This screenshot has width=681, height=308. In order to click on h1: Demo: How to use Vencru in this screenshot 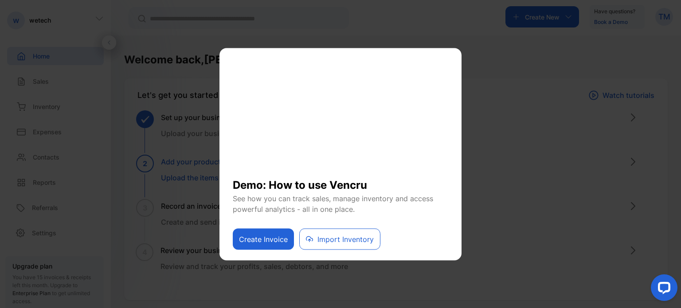, I will do `click(340, 181)`.